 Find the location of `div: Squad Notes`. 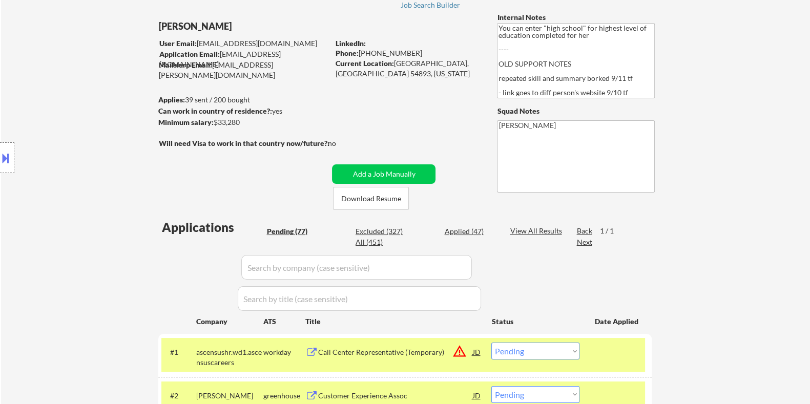

div: Squad Notes is located at coordinates (576, 111).